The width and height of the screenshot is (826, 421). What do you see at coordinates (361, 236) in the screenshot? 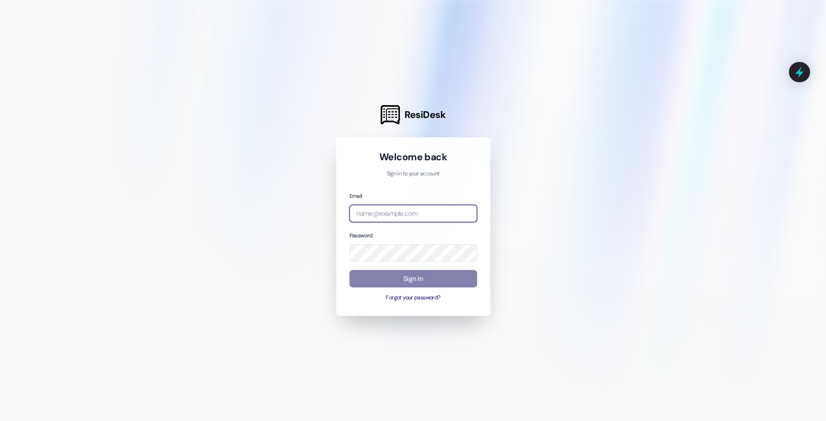
I see `label: Password` at bounding box center [361, 236].